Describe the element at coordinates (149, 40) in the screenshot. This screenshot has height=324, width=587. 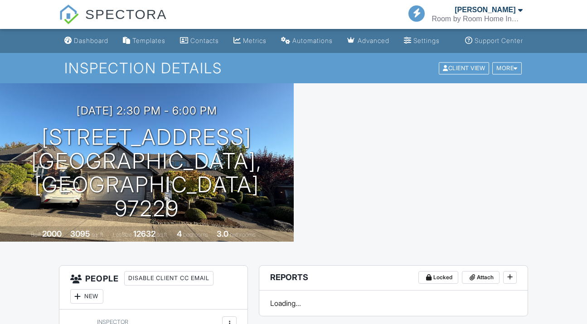
I see `div: Templates` at that location.